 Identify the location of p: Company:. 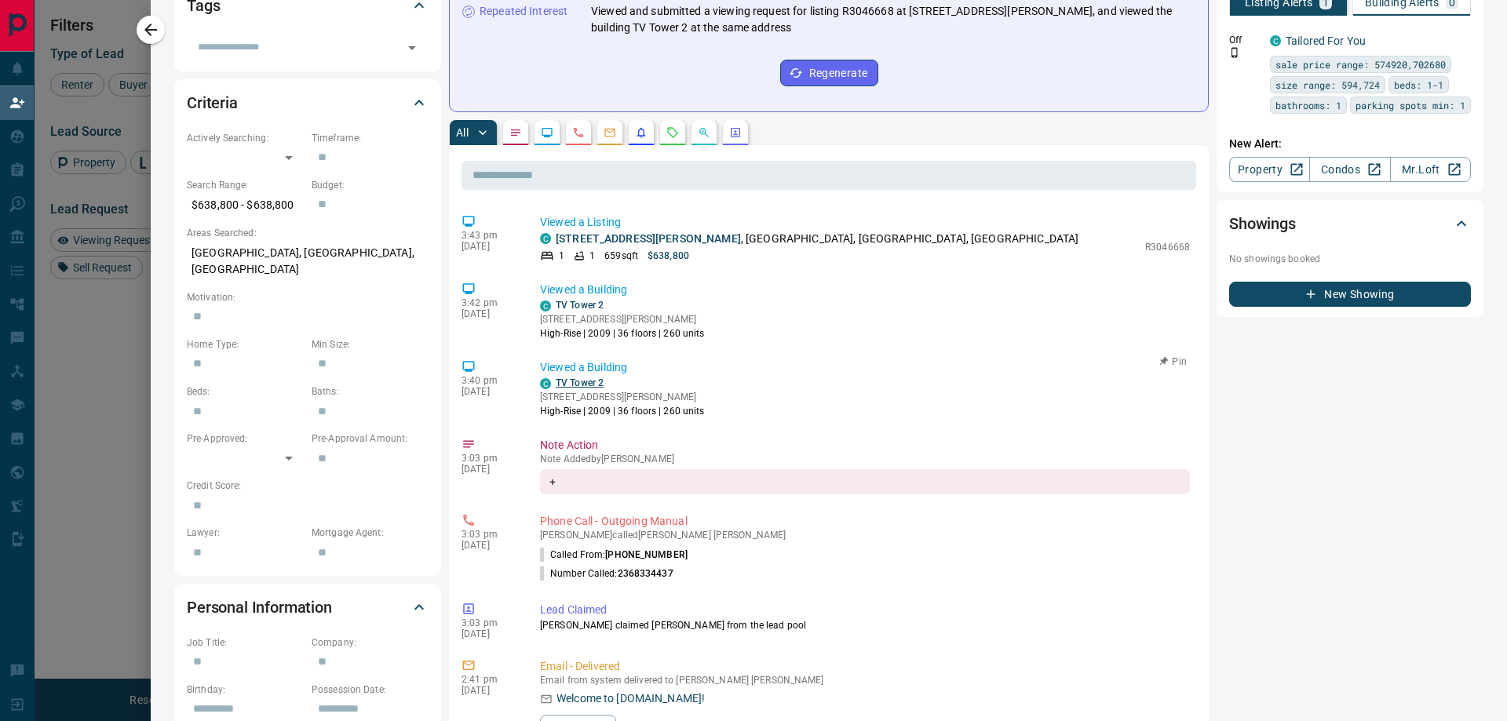
(370, 643).